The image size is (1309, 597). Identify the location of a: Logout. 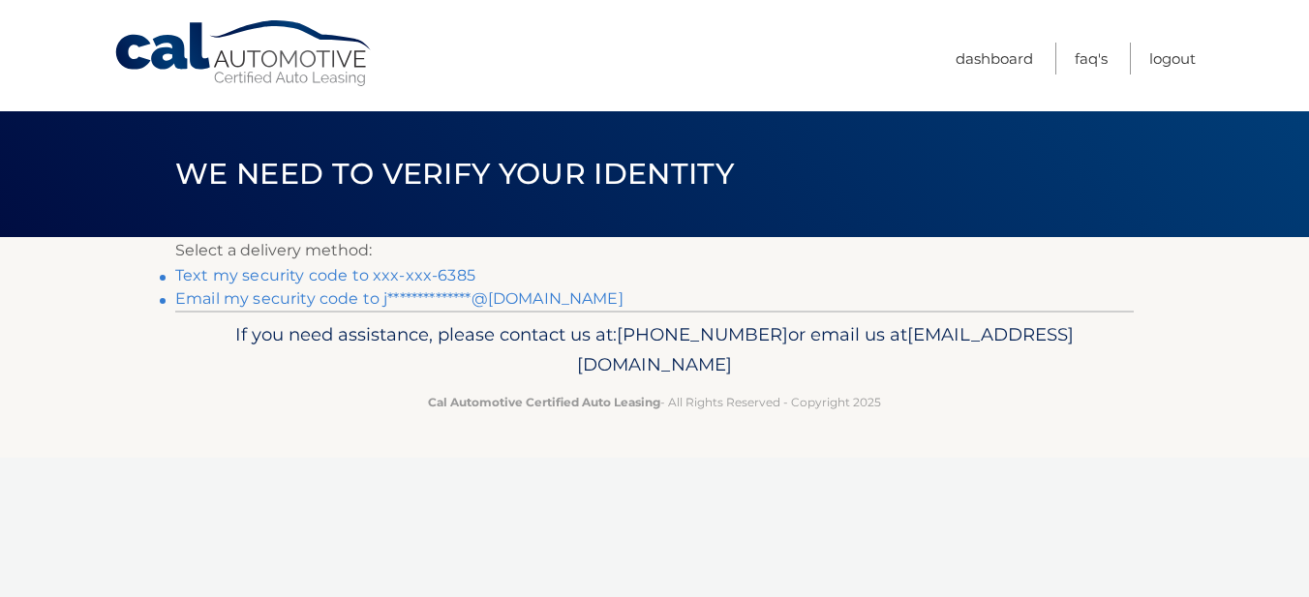
(1173, 58).